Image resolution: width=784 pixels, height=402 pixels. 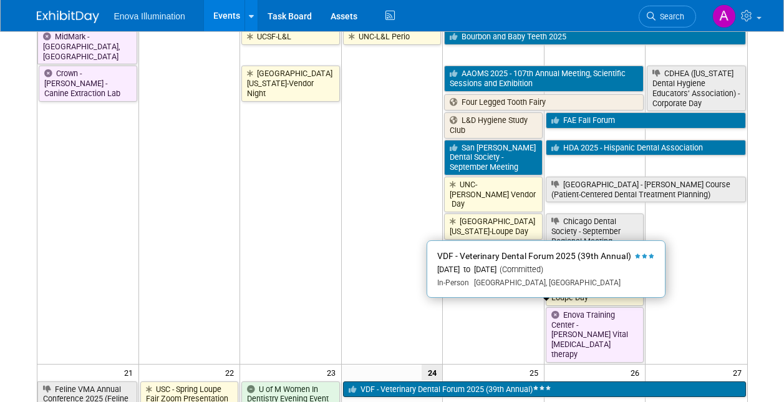 What do you see at coordinates (231, 372) in the screenshot?
I see `span: 22` at bounding box center [231, 372].